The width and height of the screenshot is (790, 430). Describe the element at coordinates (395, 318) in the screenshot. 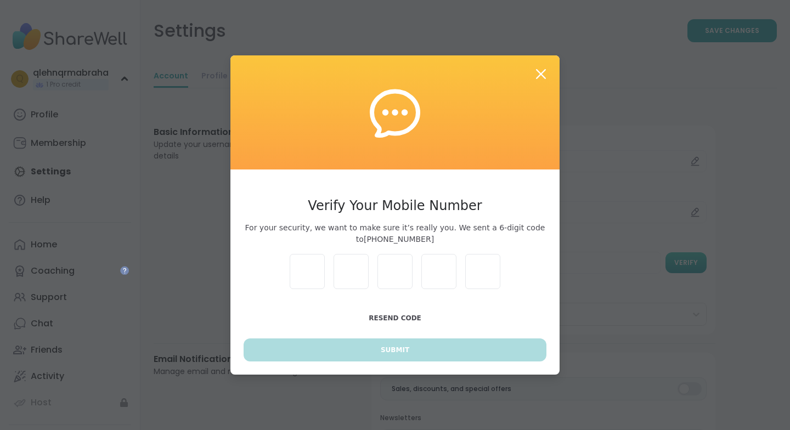

I see `button: Resend Code` at that location.